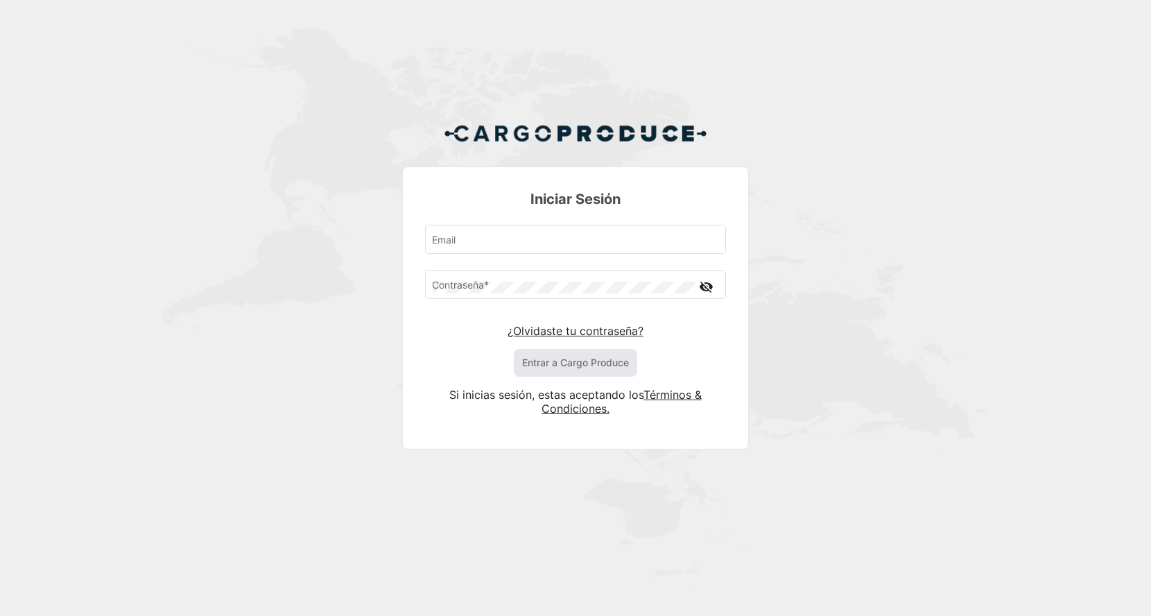 Image resolution: width=1151 pixels, height=616 pixels. What do you see at coordinates (547, 395) in the screenshot?
I see `span: Si inicias sesión, estas aceptando los` at bounding box center [547, 395].